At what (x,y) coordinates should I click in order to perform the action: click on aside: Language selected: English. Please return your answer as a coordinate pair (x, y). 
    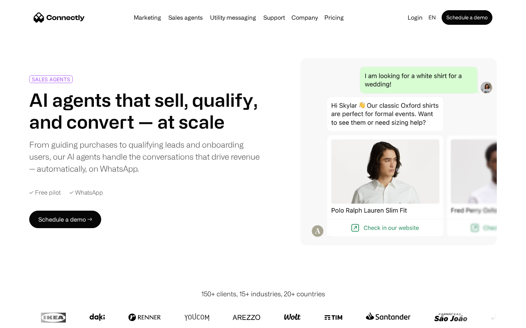
    Looking at the image, I should click on (26, 320).